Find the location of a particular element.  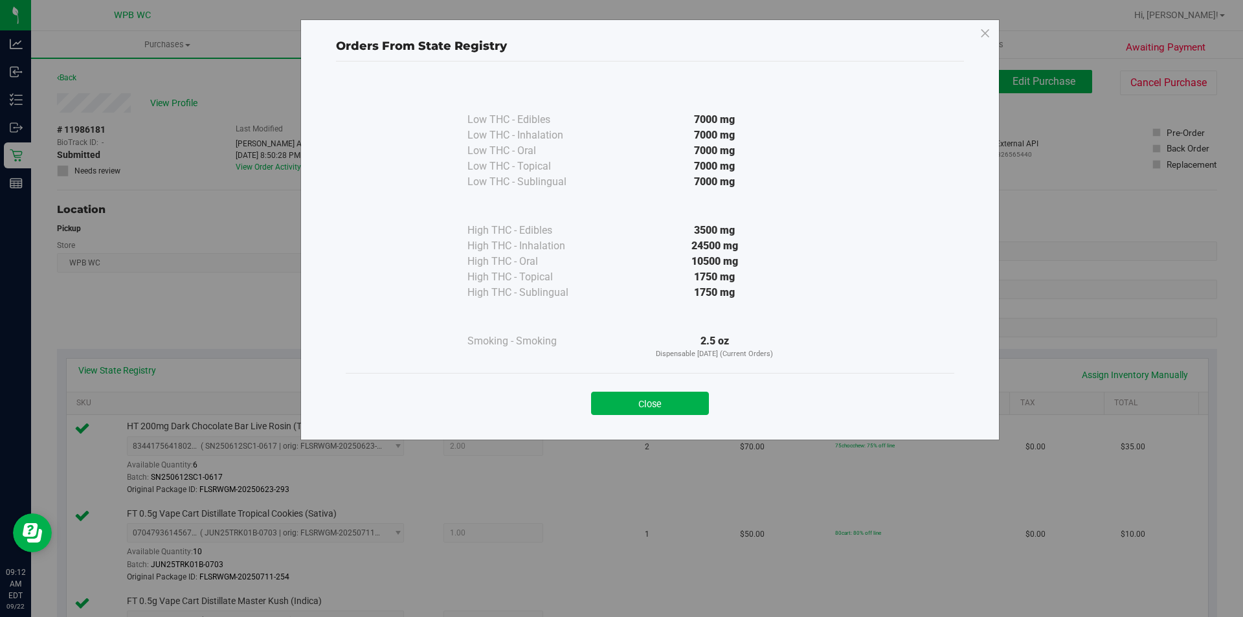

div: High THC - Topical is located at coordinates (532, 277).